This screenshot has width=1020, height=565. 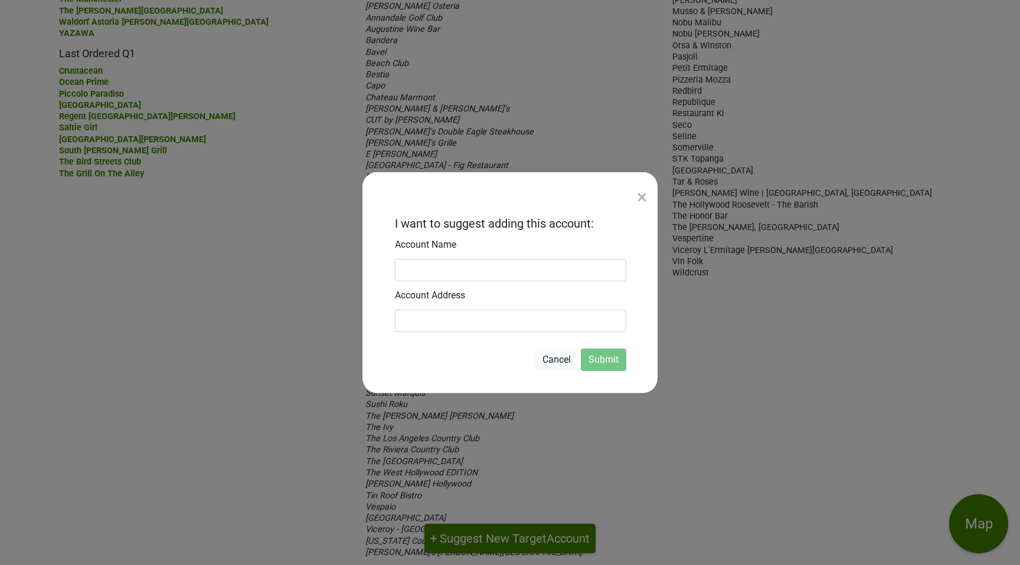 I want to click on h2: I want to suggest adding this account:, so click(x=494, y=224).